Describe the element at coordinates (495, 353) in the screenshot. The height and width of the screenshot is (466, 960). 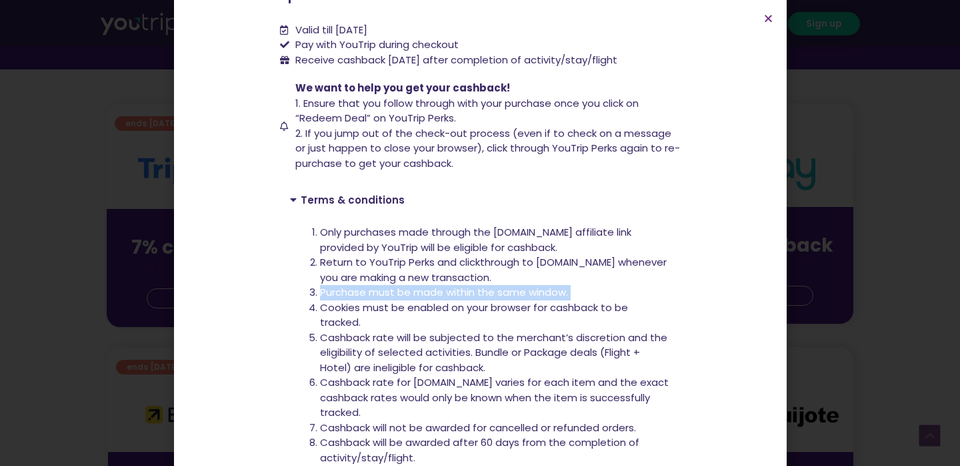
I see `li: Cashback rate will be subjected to the merchant’s discretion and the eligibility of selected acti...` at that location.